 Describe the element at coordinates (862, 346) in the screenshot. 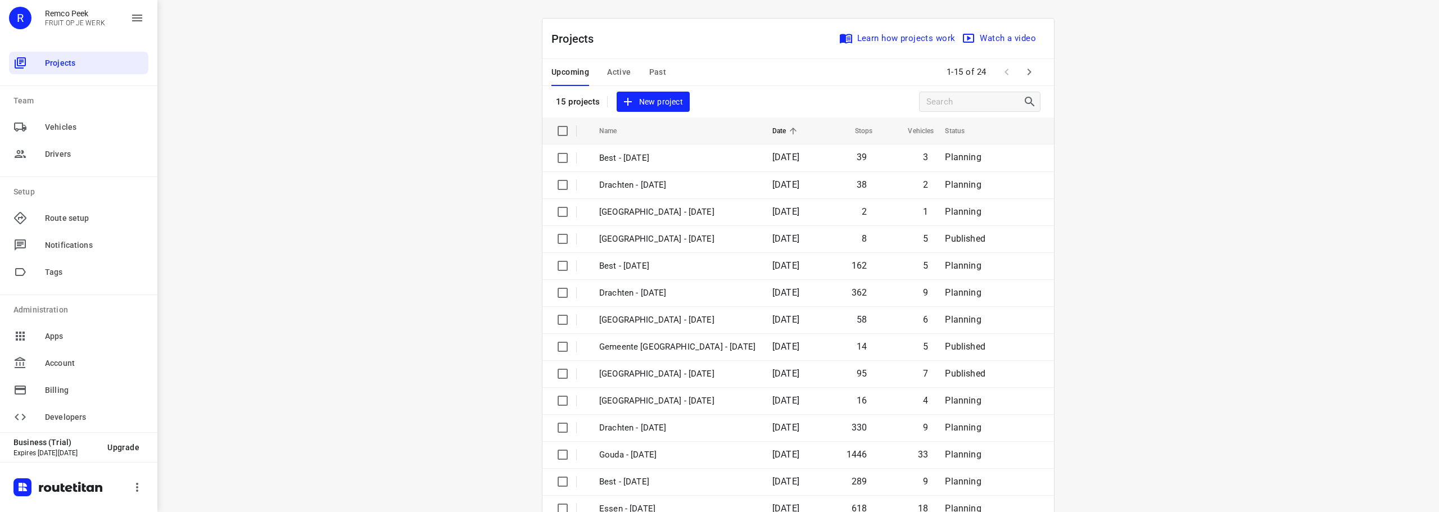

I see `span: 14` at that location.